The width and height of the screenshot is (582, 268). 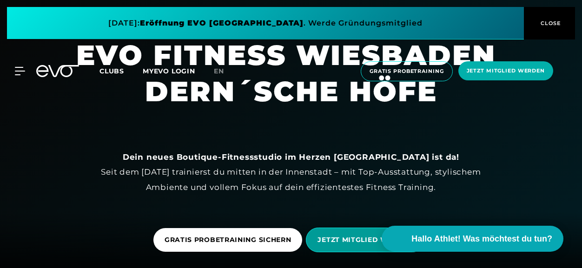 I want to click on a: GRATIS PROBETRAINING SICHERN, so click(x=228, y=240).